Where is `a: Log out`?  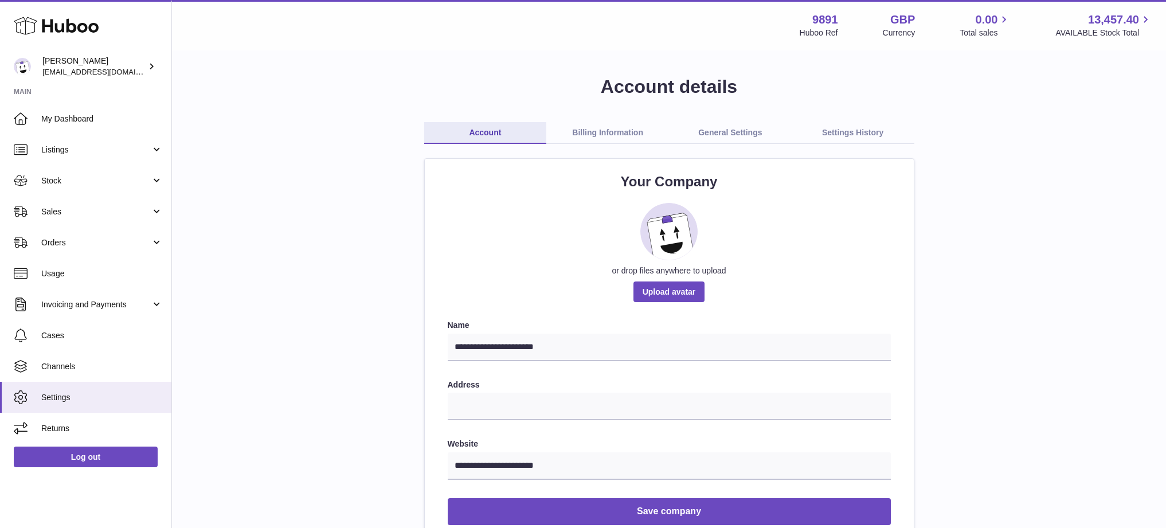 a: Log out is located at coordinates (85, 457).